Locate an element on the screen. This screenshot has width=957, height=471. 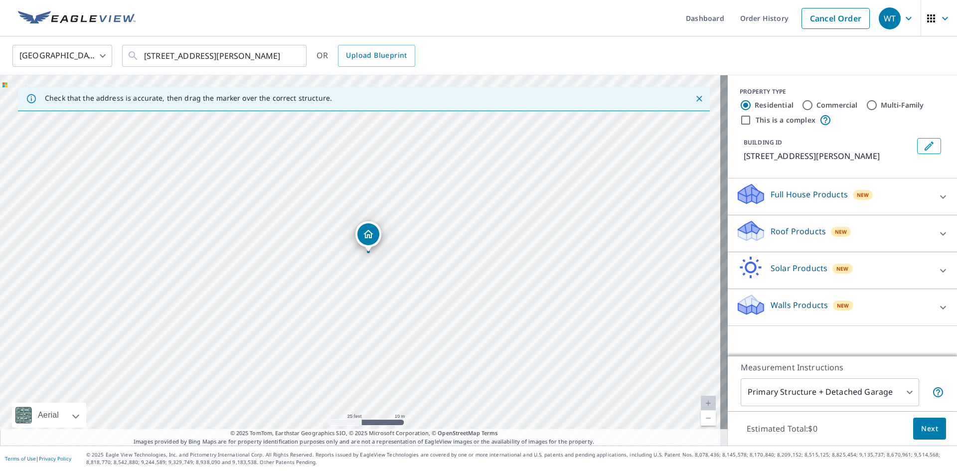
label: This is a complex is located at coordinates (785, 120).